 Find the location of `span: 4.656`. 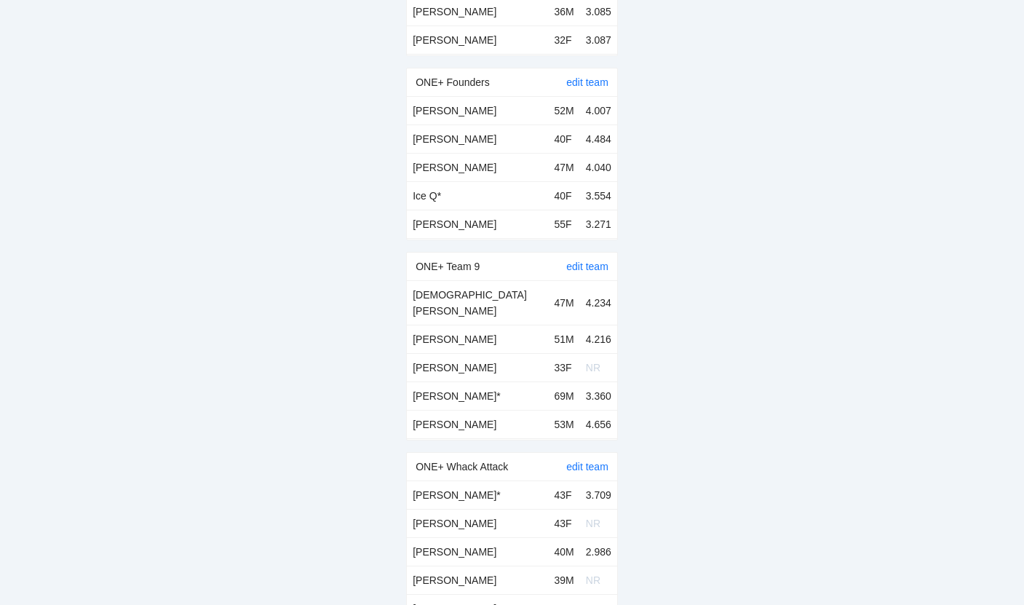

span: 4.656 is located at coordinates (598, 424).